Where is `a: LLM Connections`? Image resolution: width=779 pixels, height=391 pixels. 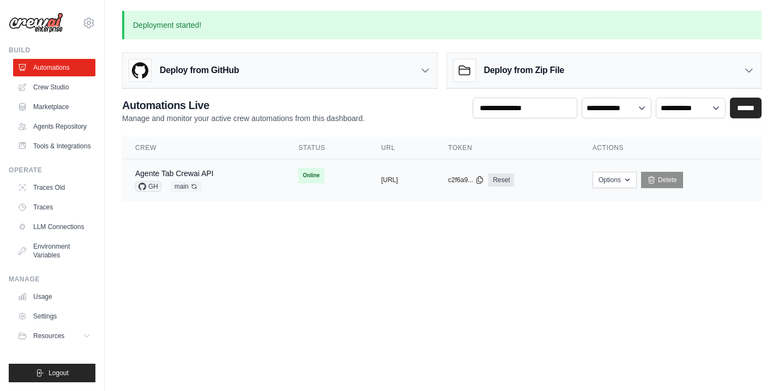 a: LLM Connections is located at coordinates (54, 227).